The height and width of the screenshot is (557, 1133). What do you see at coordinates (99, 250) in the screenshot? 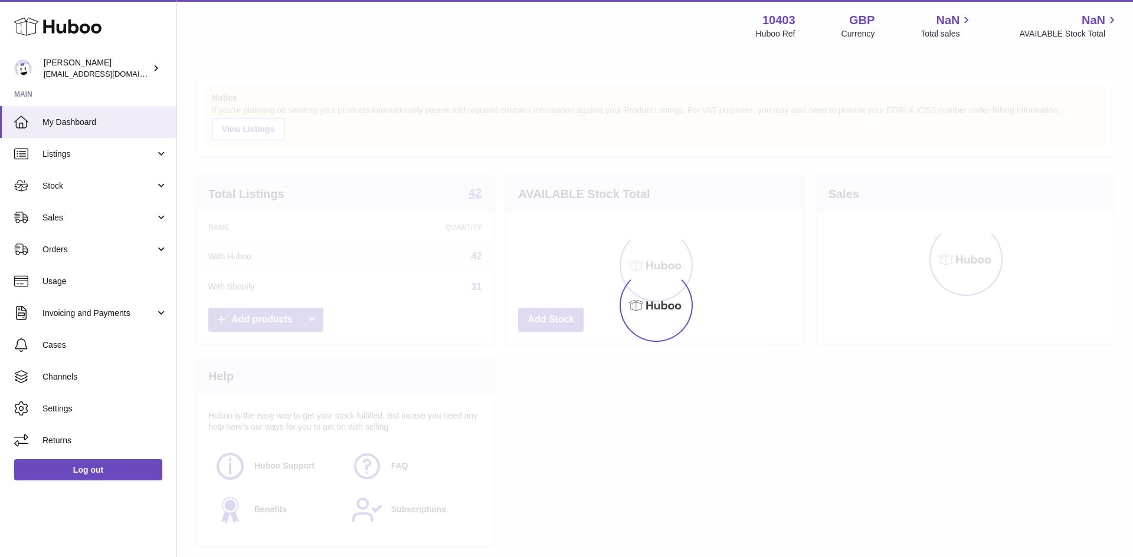
I see `span: Orders` at bounding box center [99, 250].